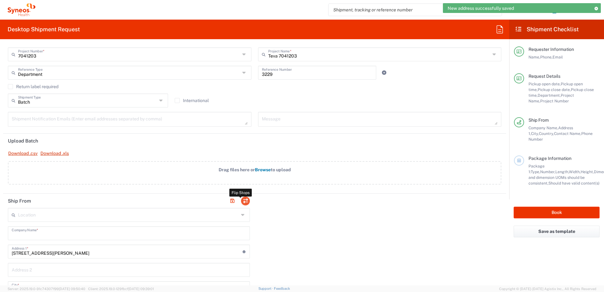 This screenshot has width=604, height=292. Describe the element at coordinates (19, 201) in the screenshot. I see `h2: Ship From` at that location.